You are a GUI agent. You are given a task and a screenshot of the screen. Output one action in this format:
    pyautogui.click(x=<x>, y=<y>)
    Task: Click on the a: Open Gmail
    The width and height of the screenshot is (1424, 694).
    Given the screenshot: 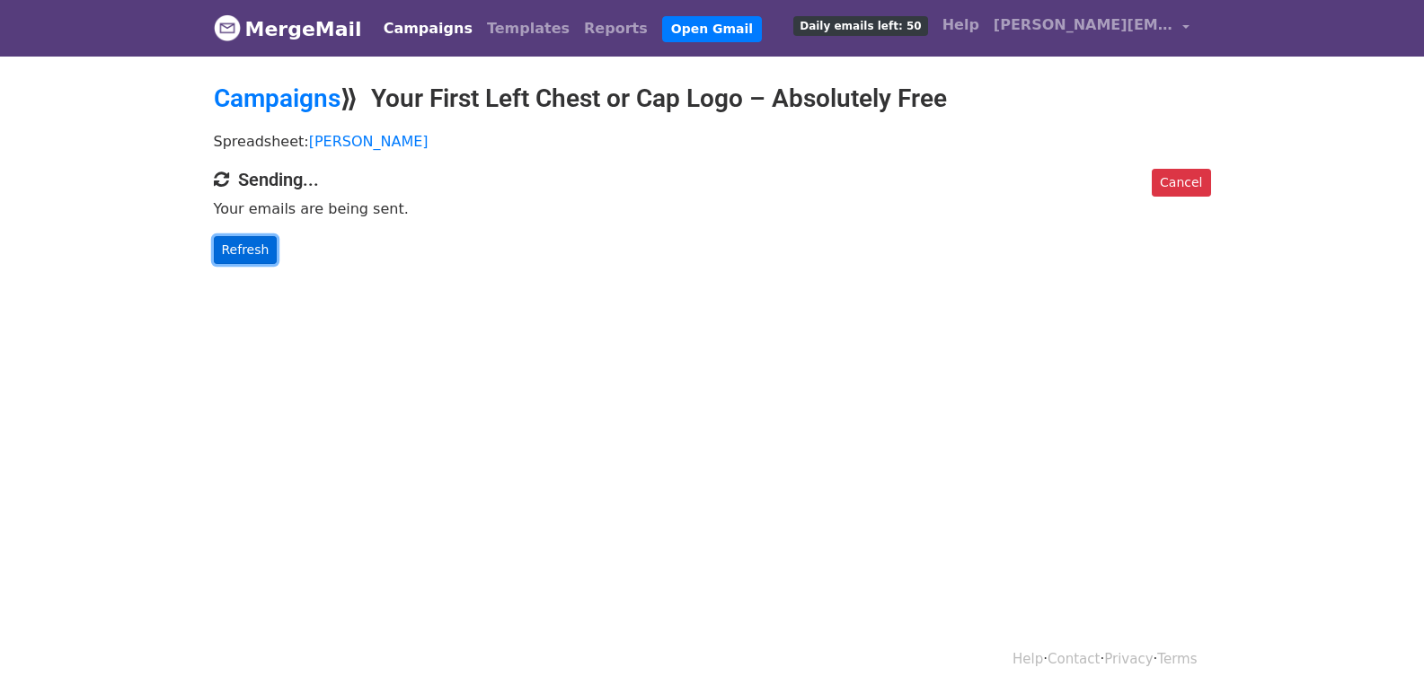 What is the action you would take?
    pyautogui.click(x=711, y=29)
    